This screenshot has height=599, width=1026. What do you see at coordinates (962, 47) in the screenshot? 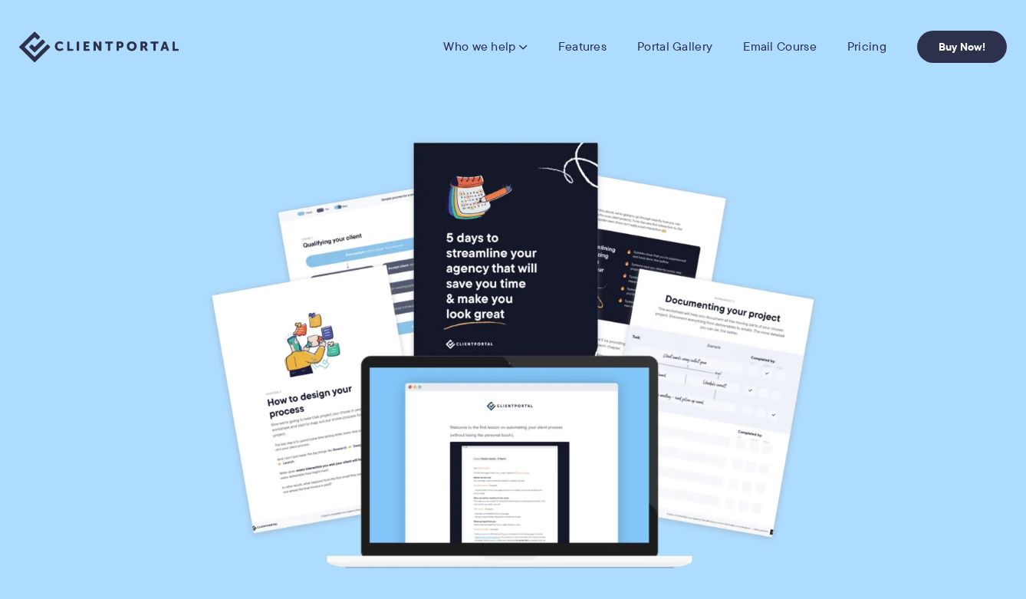
I see `a: Buy Now!` at bounding box center [962, 47].